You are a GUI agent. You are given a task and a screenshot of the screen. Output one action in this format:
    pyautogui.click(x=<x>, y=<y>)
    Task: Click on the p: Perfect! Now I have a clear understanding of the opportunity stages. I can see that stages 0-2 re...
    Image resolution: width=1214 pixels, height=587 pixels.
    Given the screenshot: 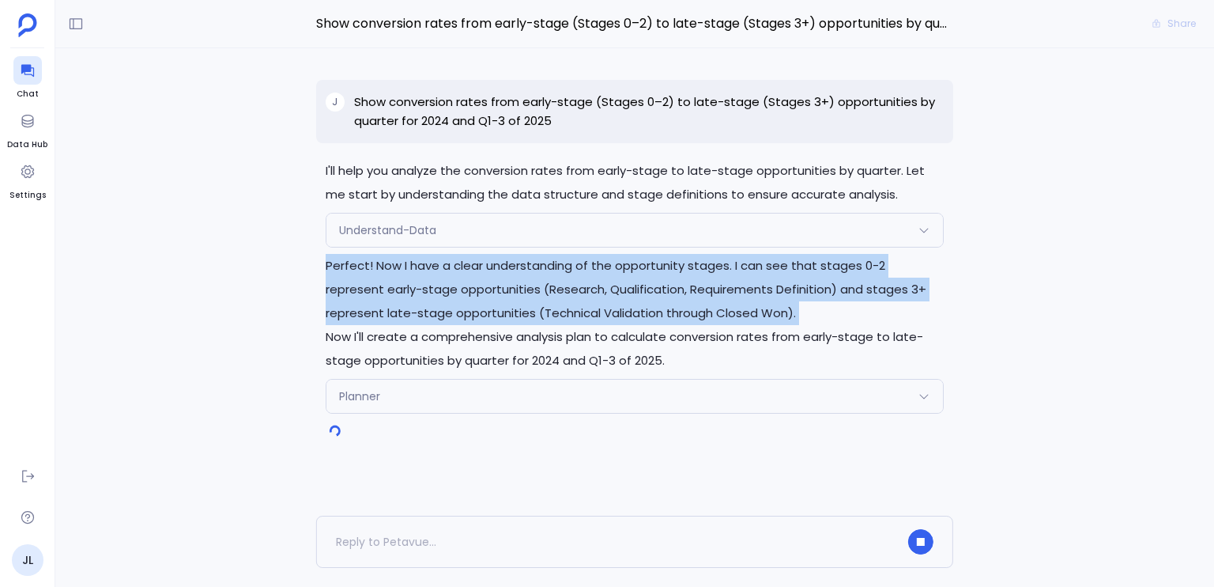 What is the action you would take?
    pyautogui.click(x=635, y=289)
    